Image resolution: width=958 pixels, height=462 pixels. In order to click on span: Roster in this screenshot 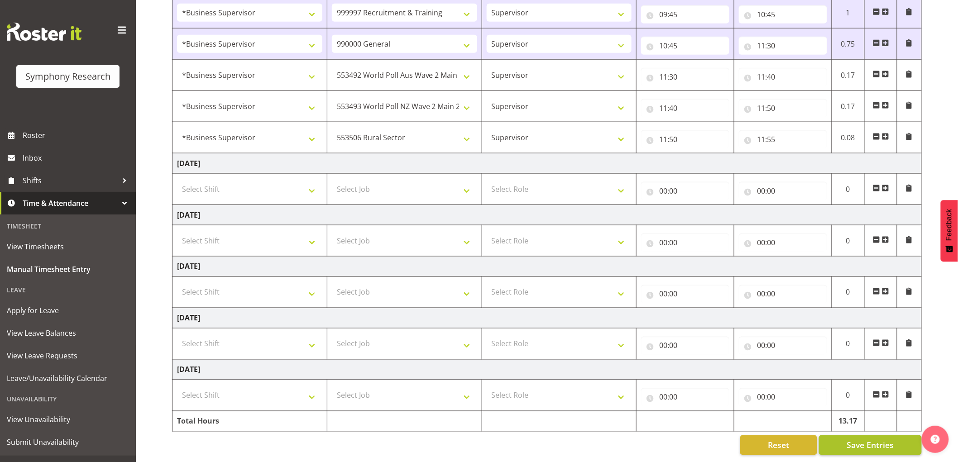, I will do `click(77, 135)`.